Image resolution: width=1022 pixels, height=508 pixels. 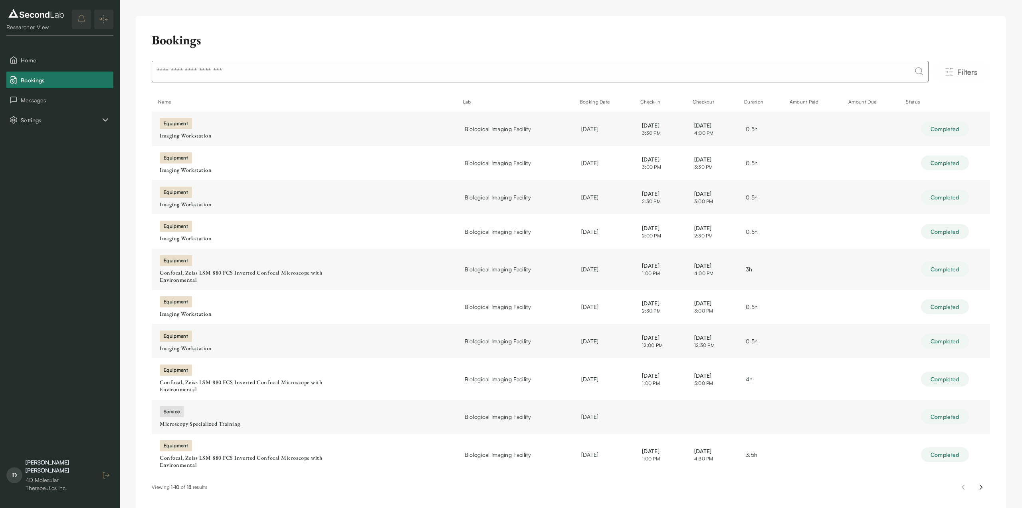 I want to click on button: Next page, so click(x=981, y=487).